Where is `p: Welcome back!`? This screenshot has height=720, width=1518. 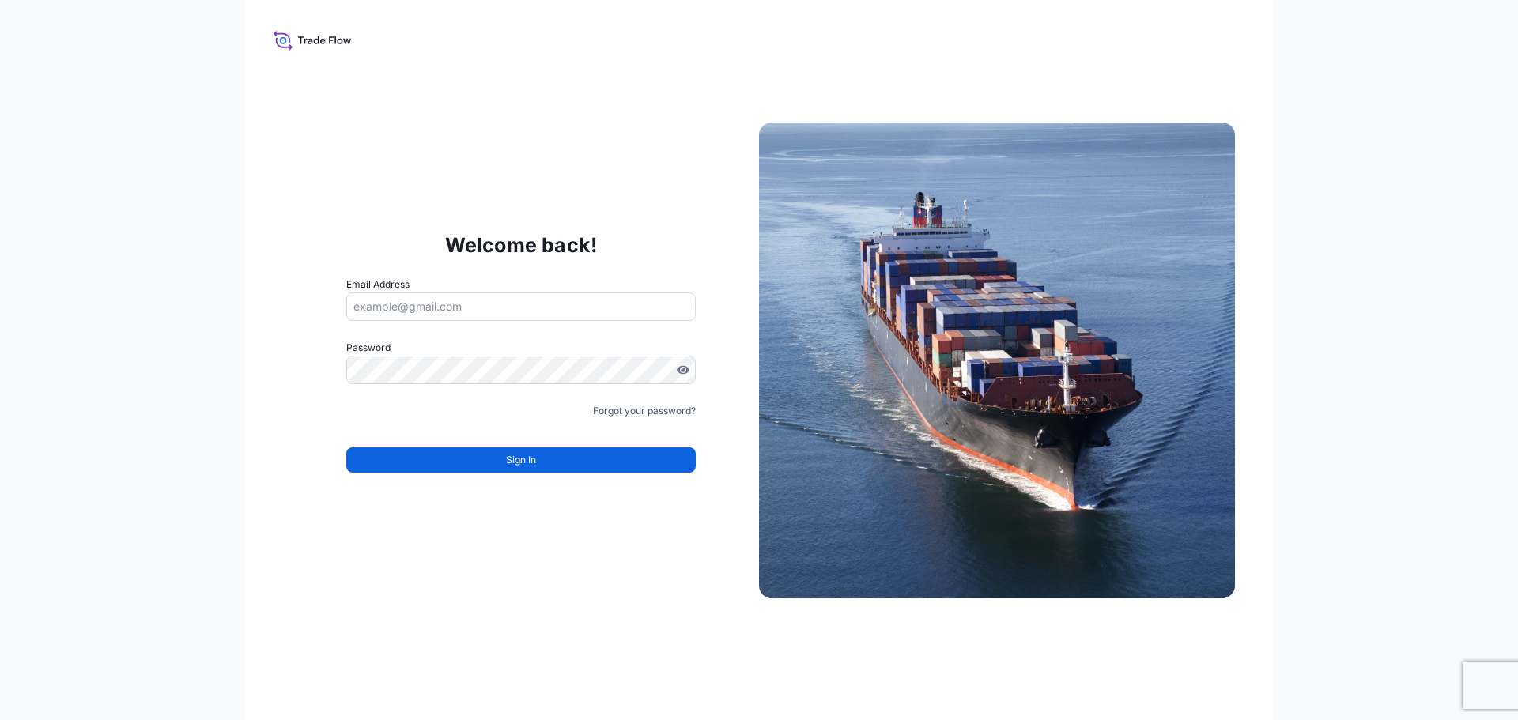 p: Welcome back! is located at coordinates (521, 245).